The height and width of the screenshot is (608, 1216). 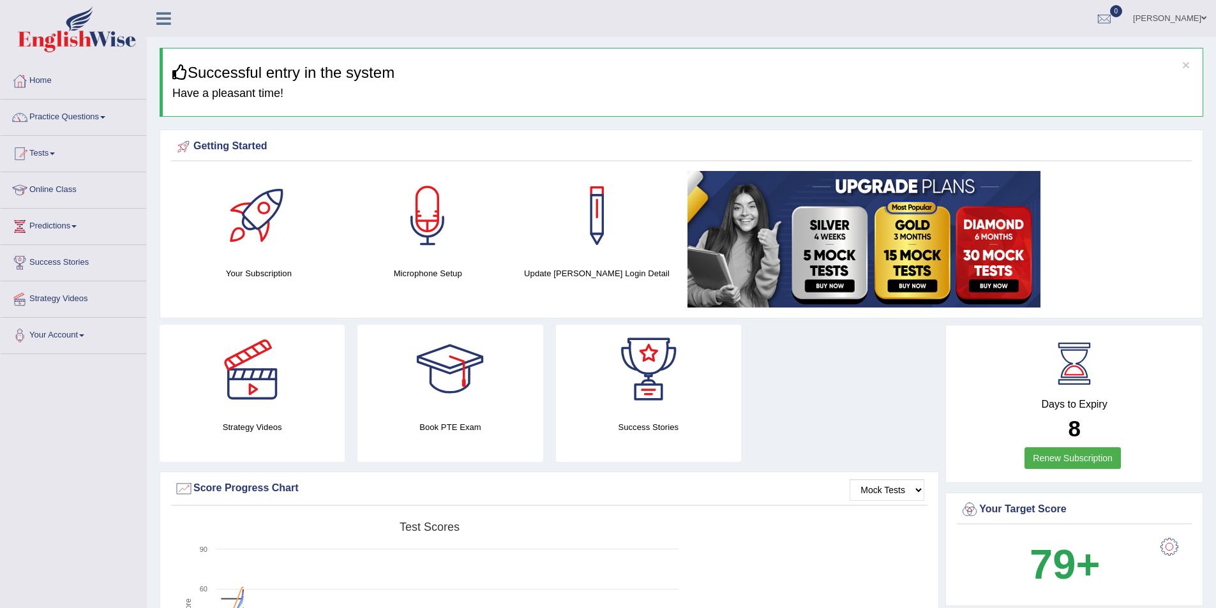 What do you see at coordinates (430, 527) in the screenshot?
I see `tspan: Test scores` at bounding box center [430, 527].